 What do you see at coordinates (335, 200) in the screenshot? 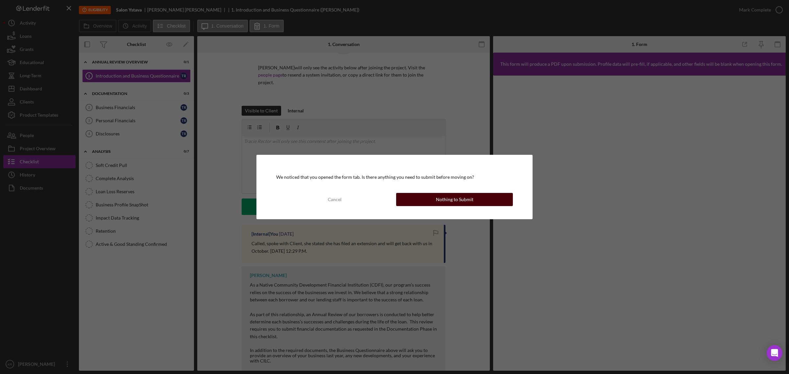
I see `div: Cancel` at bounding box center [335, 200].